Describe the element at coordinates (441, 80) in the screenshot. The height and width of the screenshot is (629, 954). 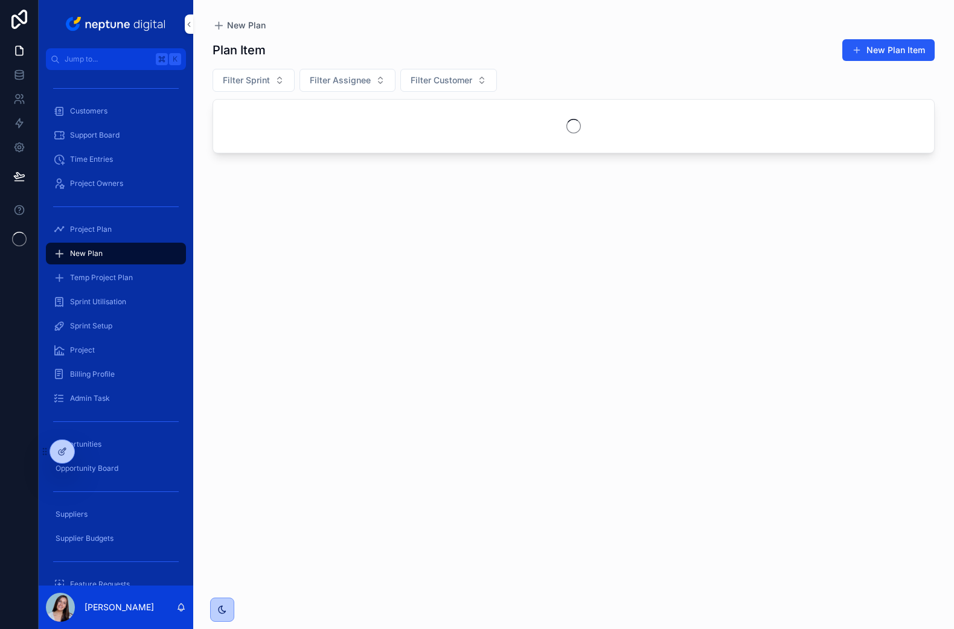
I see `span: Filter Customer` at that location.